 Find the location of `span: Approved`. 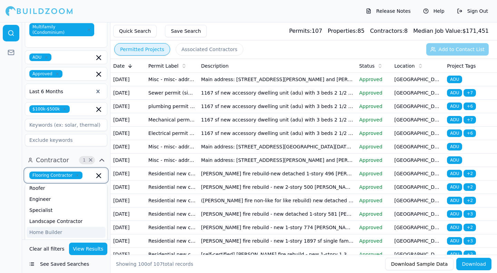

span: Approved is located at coordinates (46, 74).